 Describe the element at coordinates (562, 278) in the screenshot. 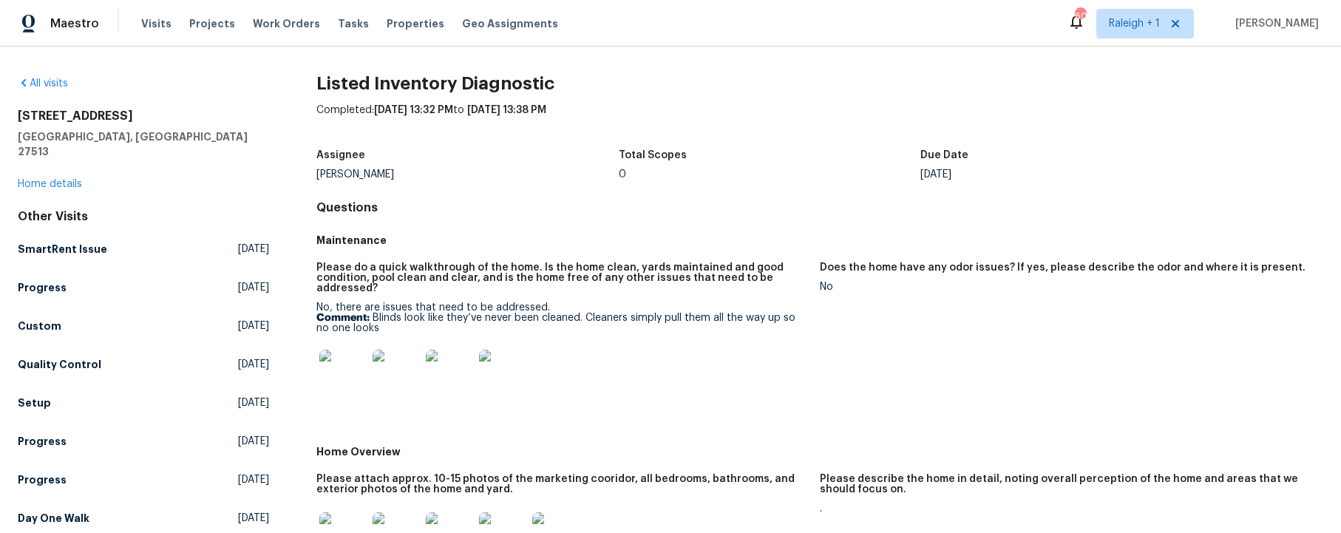

I see `h5: Please do a quick walkthrough of the home. Is the home clean, yards maintained and good condition...` at that location.